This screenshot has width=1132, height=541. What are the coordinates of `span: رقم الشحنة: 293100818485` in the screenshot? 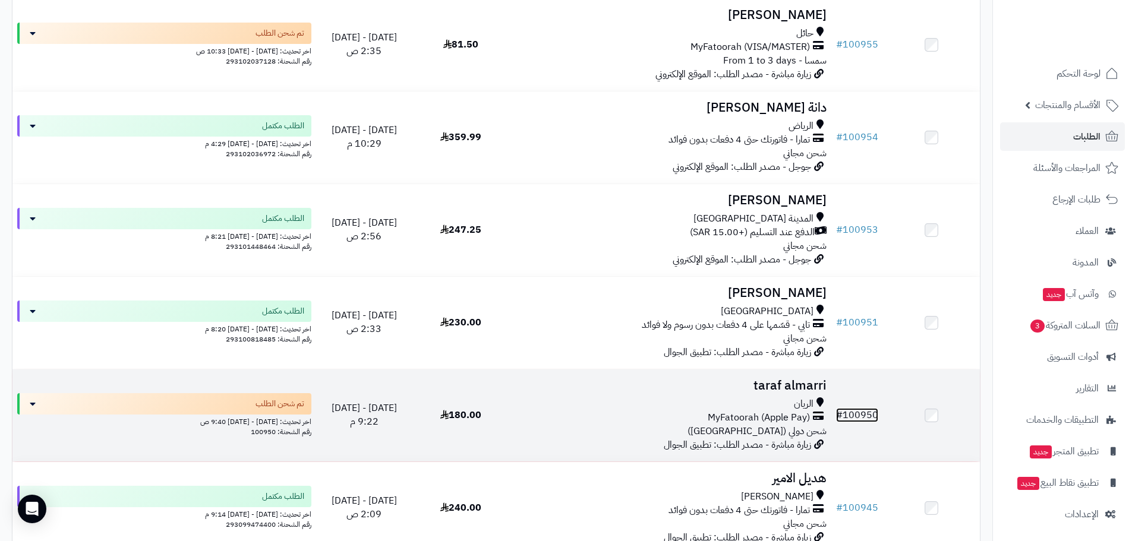 It's located at (269, 339).